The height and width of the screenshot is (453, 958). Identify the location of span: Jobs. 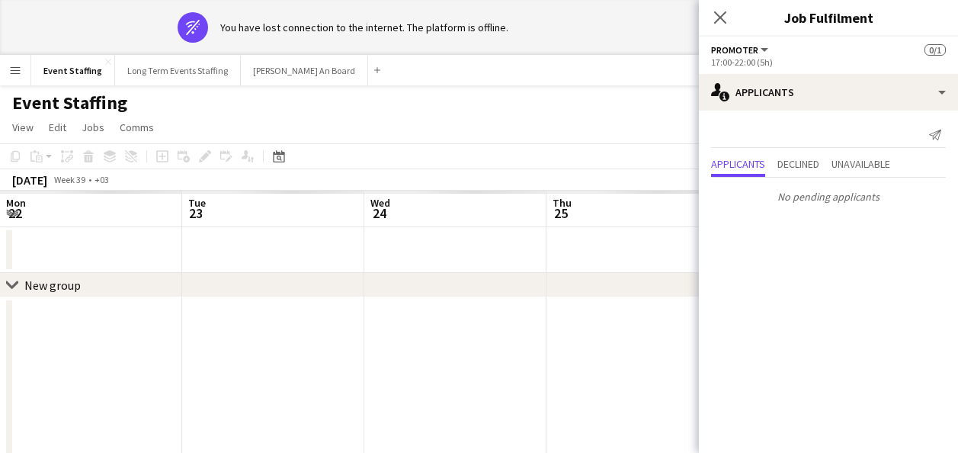
(93, 127).